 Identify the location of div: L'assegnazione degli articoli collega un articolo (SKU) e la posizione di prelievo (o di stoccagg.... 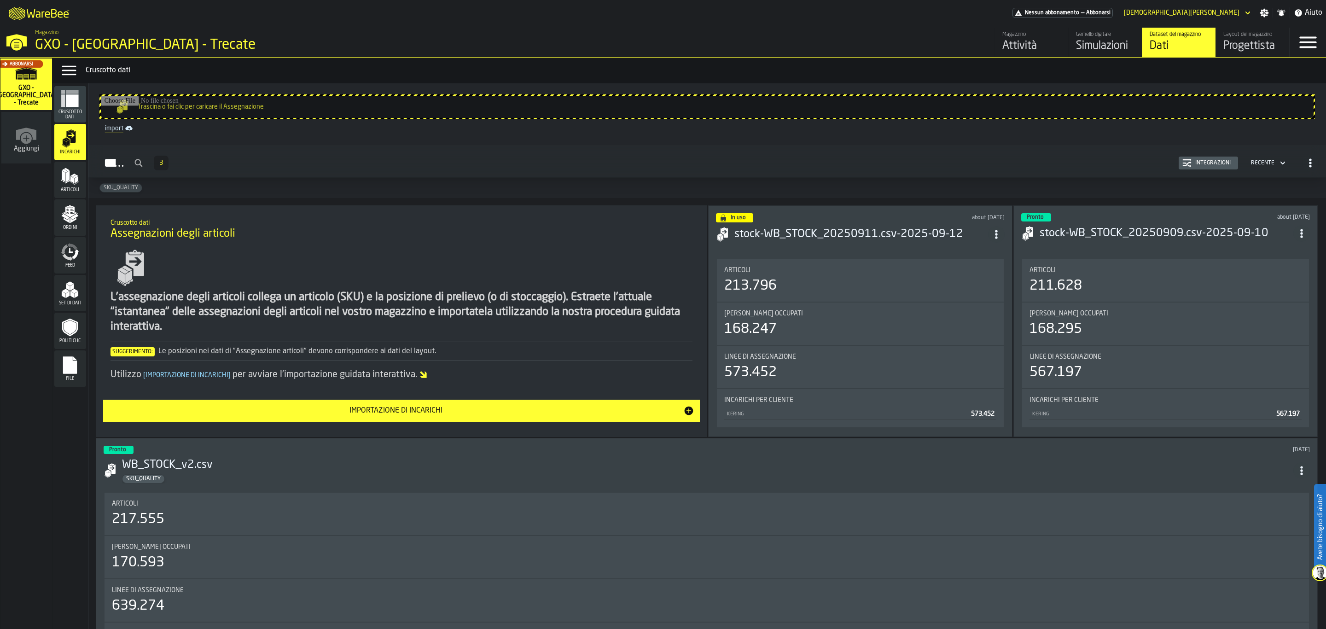
(401, 312).